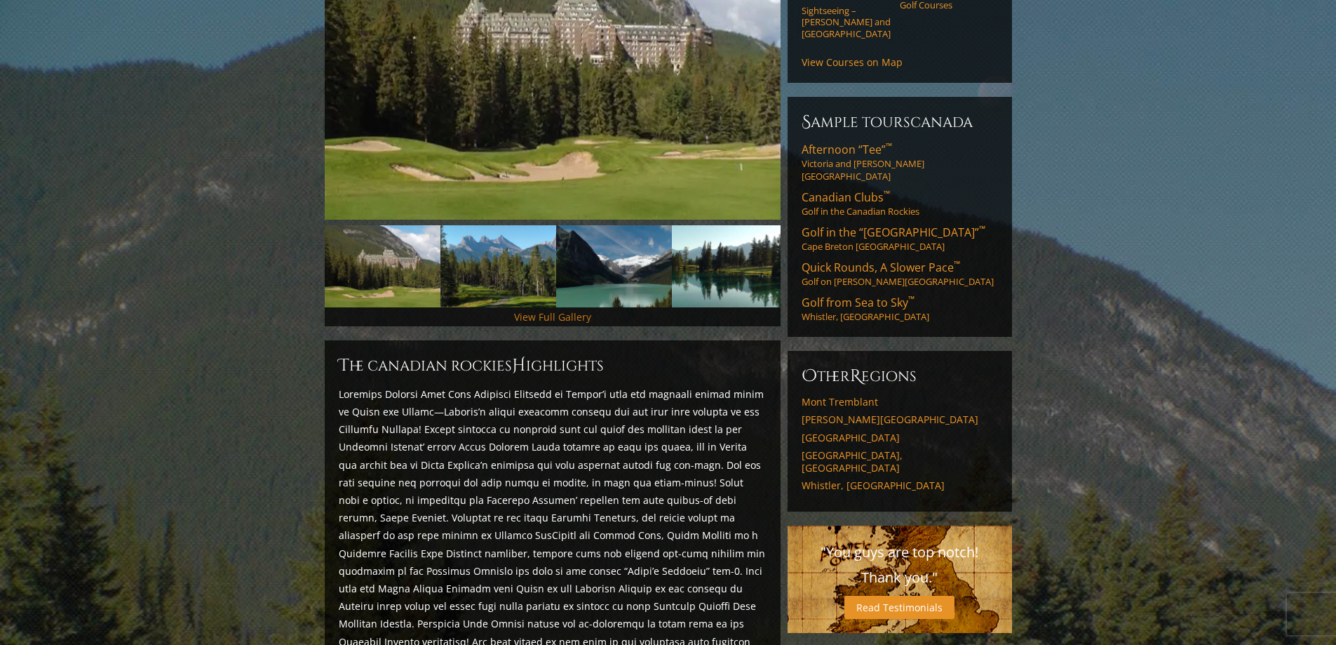 The height and width of the screenshot is (645, 1336). What do you see at coordinates (519, 365) in the screenshot?
I see `span: H` at bounding box center [519, 365].